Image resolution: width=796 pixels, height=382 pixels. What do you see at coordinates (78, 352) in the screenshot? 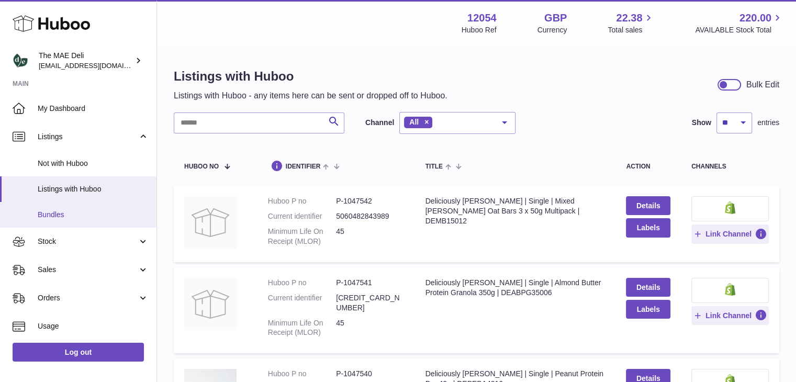
I see `a: Log out` at bounding box center [78, 352].